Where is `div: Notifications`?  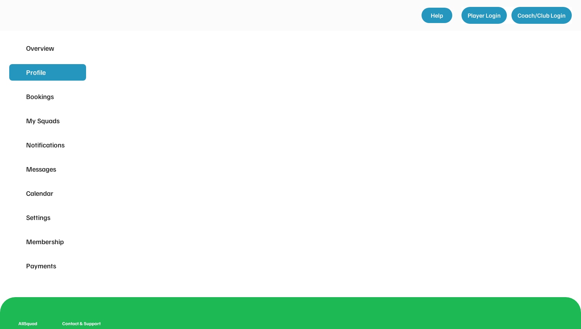
div: Notifications is located at coordinates (48, 145).